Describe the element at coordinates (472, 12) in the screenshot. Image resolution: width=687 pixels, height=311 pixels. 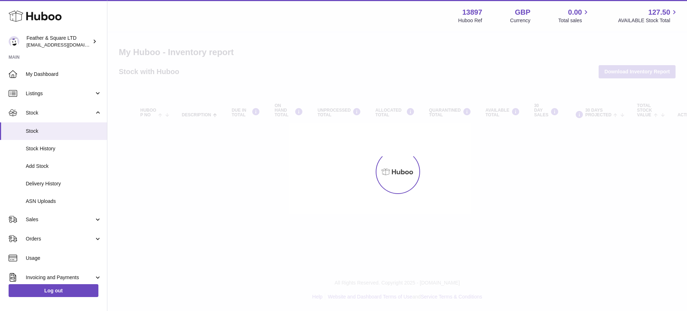
I see `strong: 13897` at that location.